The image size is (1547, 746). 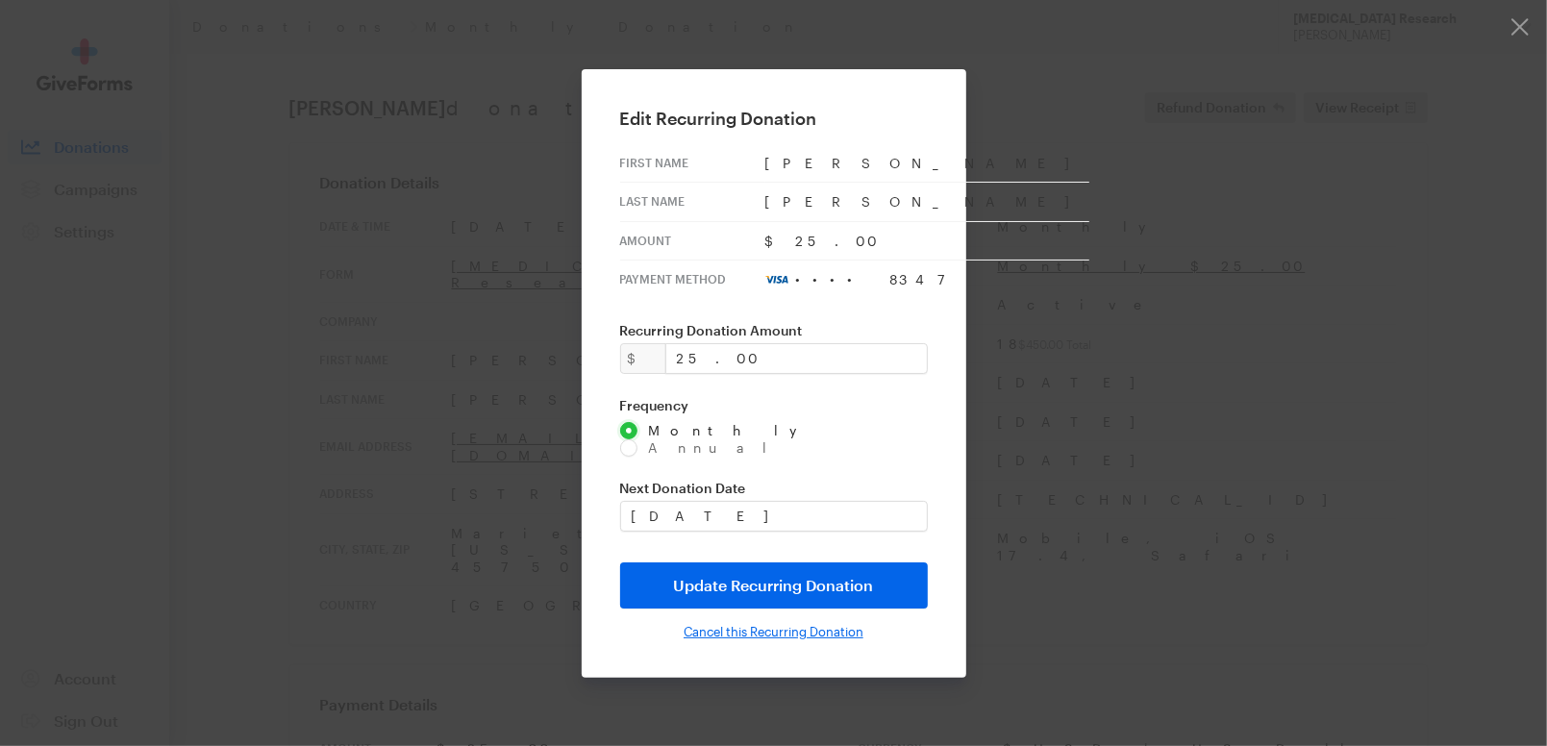 What do you see at coordinates (774, 331) in the screenshot?
I see `label: Recurring Donation Amount` at bounding box center [774, 331].